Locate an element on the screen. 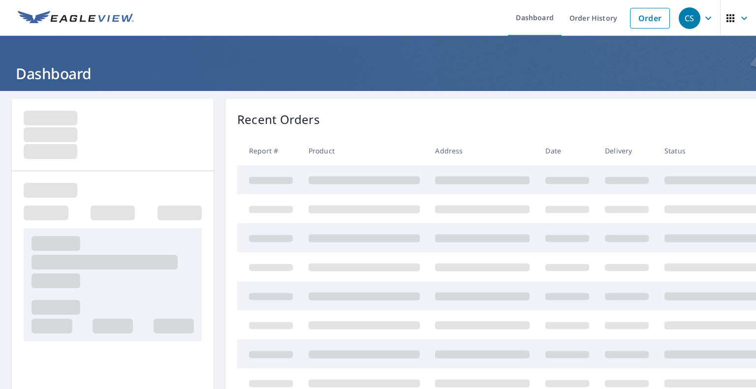 This screenshot has width=756, height=389. p: Recent Orders is located at coordinates (278, 120).